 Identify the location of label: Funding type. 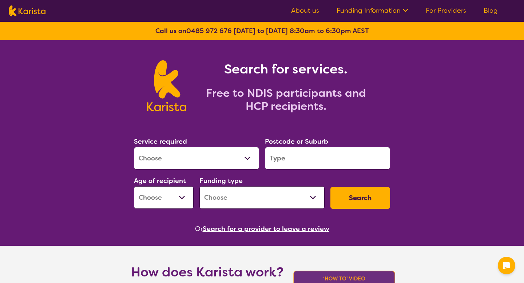
(221, 181).